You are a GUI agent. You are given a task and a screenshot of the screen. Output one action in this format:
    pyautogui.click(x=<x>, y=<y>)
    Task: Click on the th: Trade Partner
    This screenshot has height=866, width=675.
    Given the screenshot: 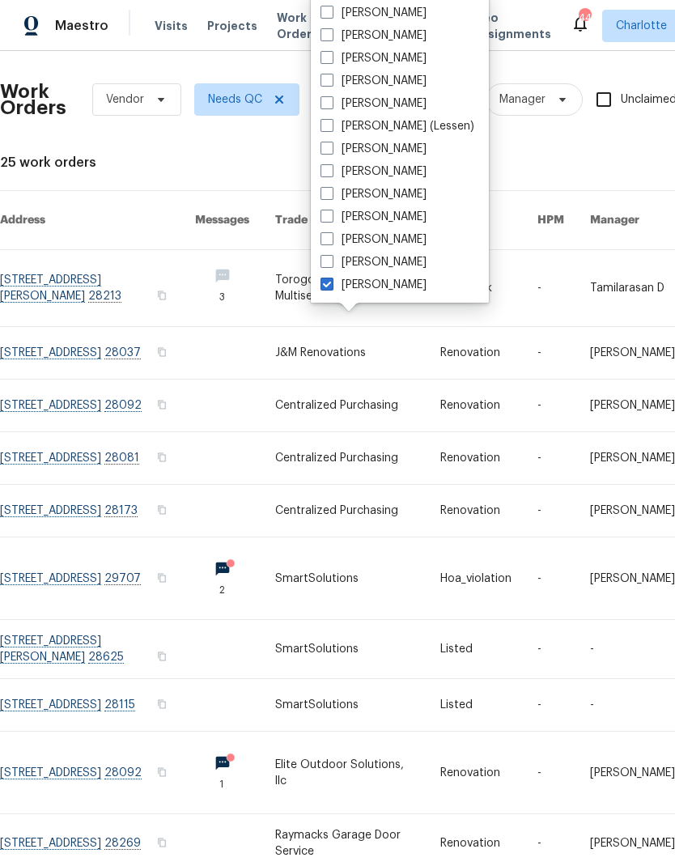 What is the action you would take?
    pyautogui.click(x=345, y=220)
    